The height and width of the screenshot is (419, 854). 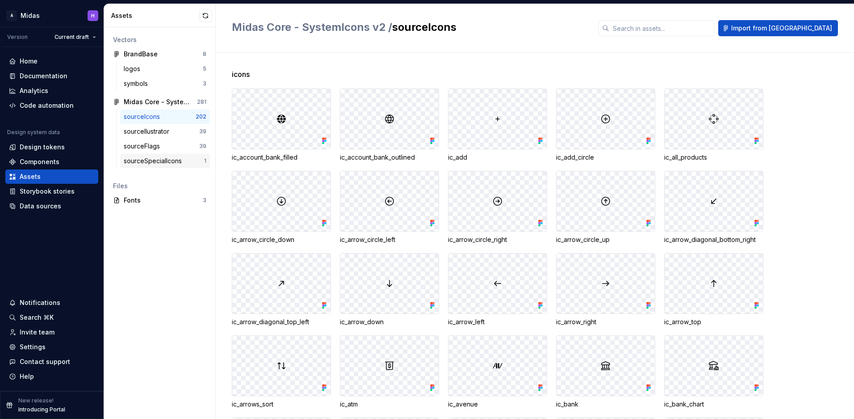 I want to click on div: Home, so click(x=29, y=61).